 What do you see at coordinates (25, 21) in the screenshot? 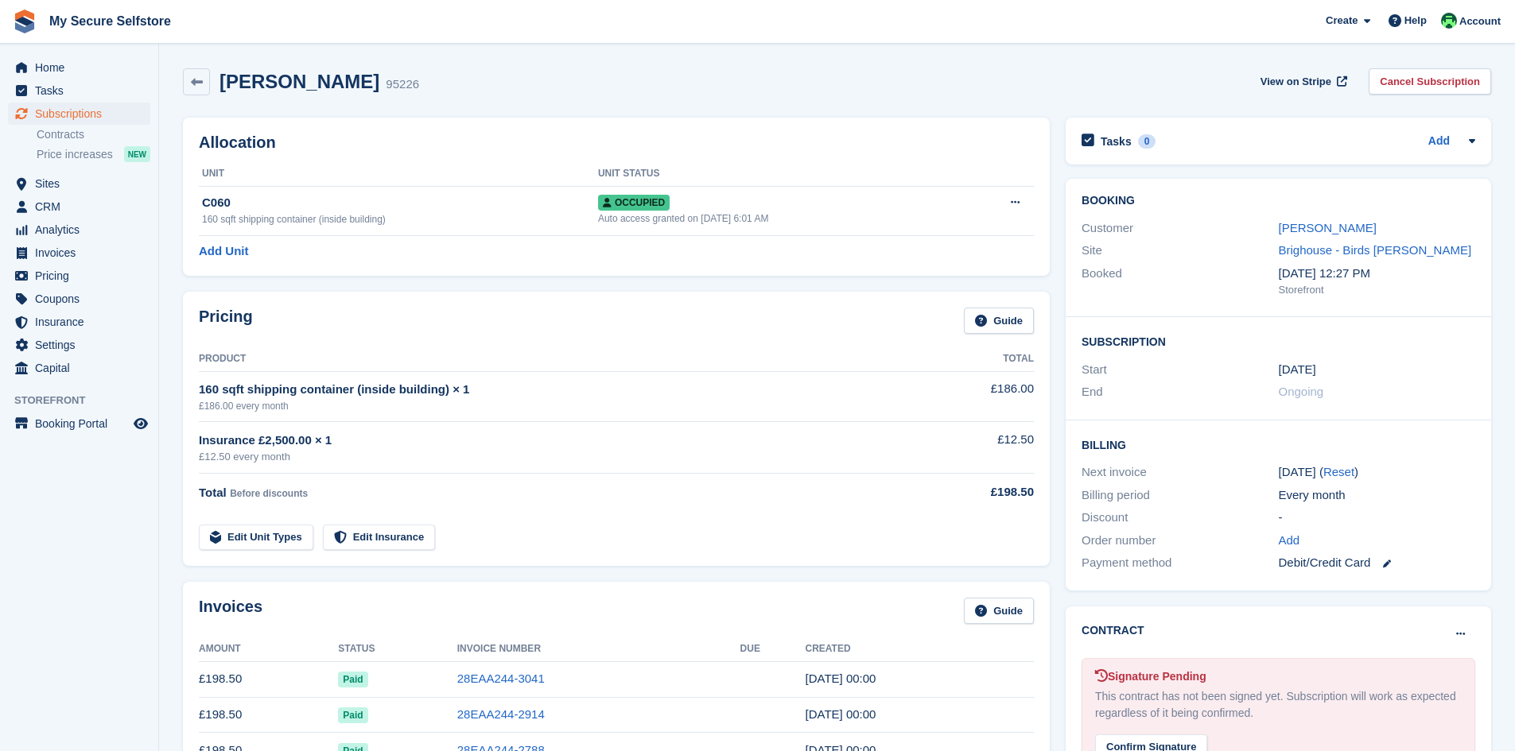
I see `img: stora-icon-8386f47178a22dfd0bd8f6a31ec36ba5ce8667c1dd55bd0f319d3a0aa187defe.svg` at bounding box center [25, 21].